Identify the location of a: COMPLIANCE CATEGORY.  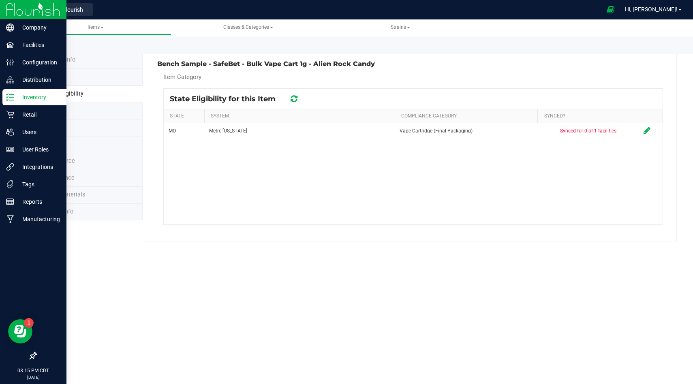
(429, 116).